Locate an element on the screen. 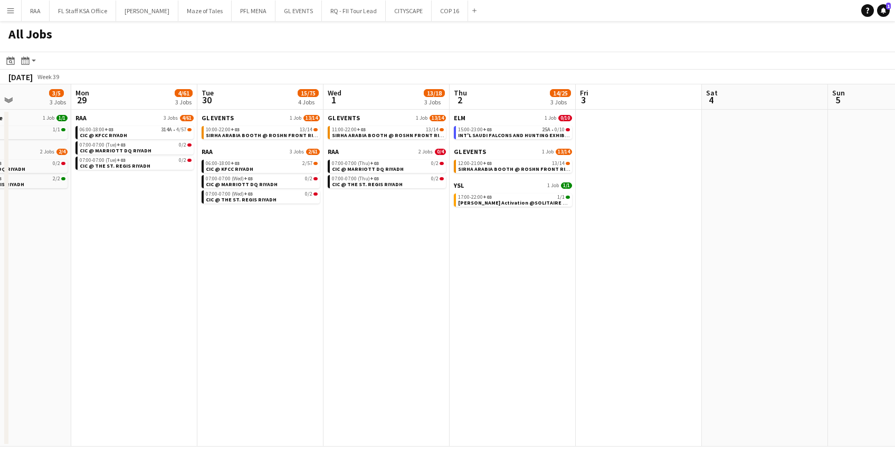 This screenshot has height=474, width=895. span: 29 is located at coordinates (81, 100).